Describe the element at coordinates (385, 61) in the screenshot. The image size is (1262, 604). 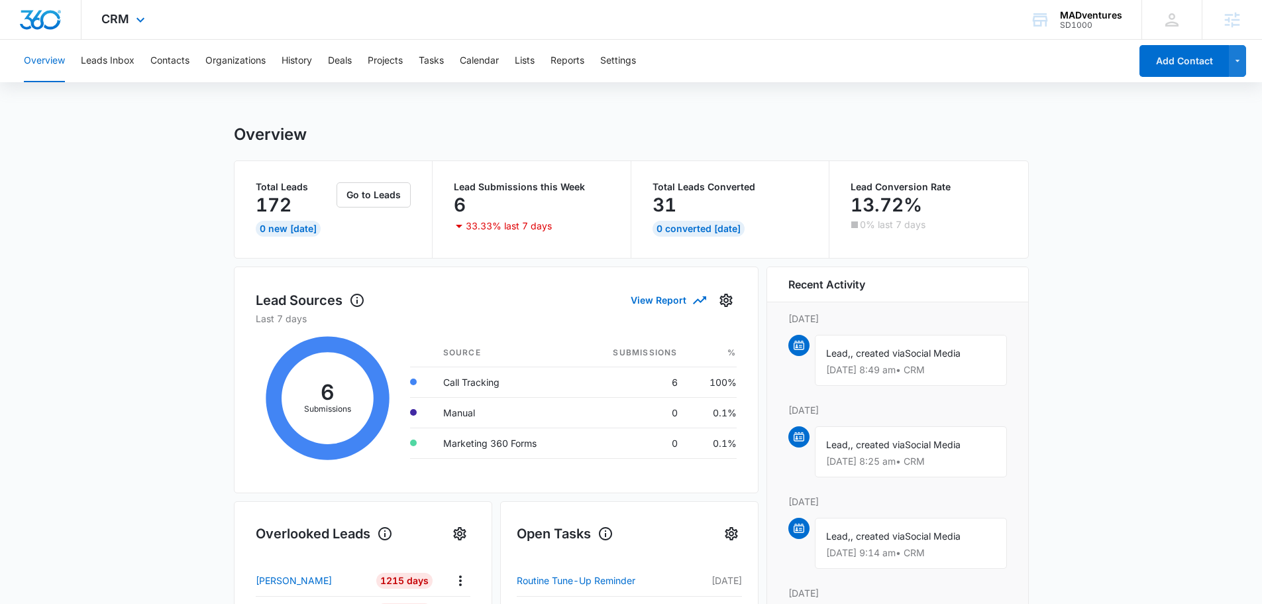
I see `button: Projects` at that location.